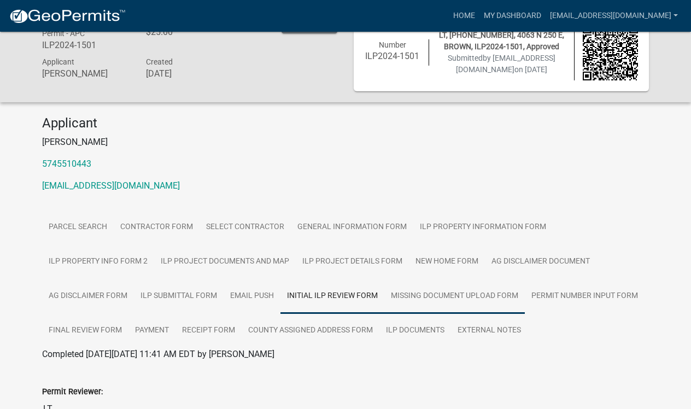  What do you see at coordinates (489, 331) in the screenshot?
I see `a: External Notes` at bounding box center [489, 331].